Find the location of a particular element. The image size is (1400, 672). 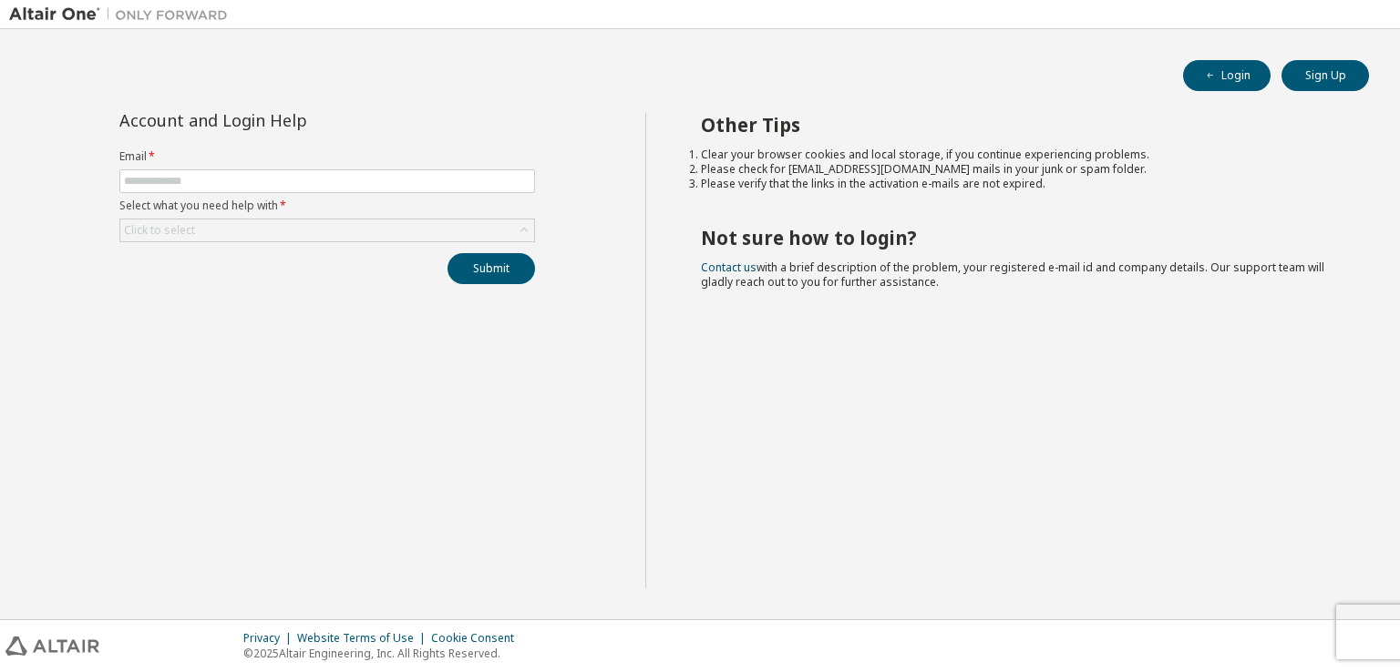

p: © 2025 Altair Engineering, Inc. All Rights Reserved. is located at coordinates (384, 653).